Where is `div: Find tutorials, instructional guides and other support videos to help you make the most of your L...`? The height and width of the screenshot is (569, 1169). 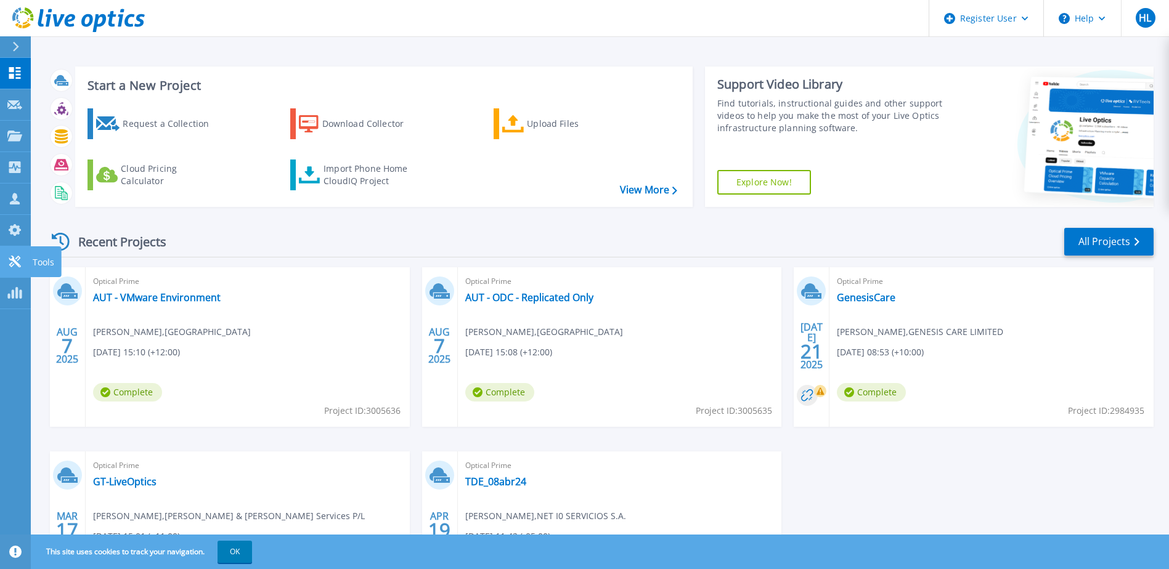 div: Find tutorials, instructional guides and other support videos to help you make the most of your L... is located at coordinates (831, 116).